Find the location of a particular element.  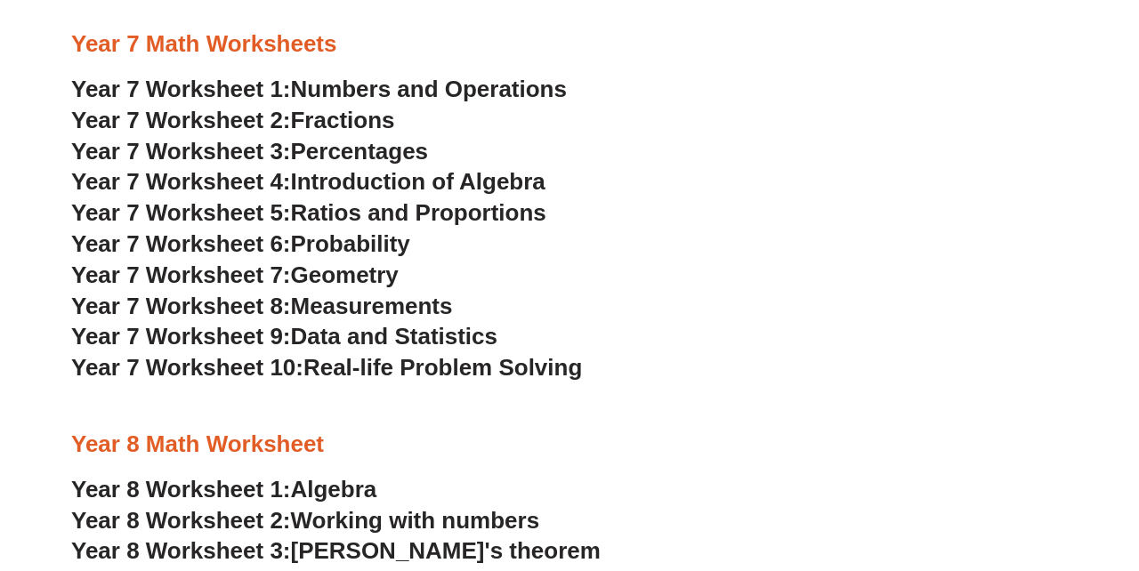

span: Real-life Problem Solving is located at coordinates (442, 368).